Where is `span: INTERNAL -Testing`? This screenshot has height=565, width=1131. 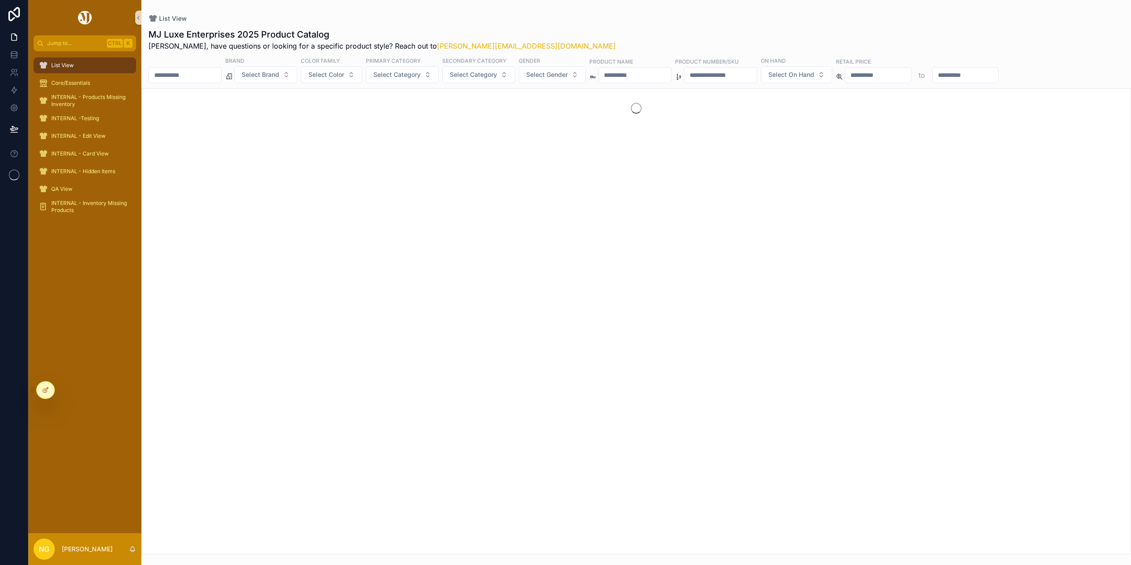 span: INTERNAL -Testing is located at coordinates (75, 118).